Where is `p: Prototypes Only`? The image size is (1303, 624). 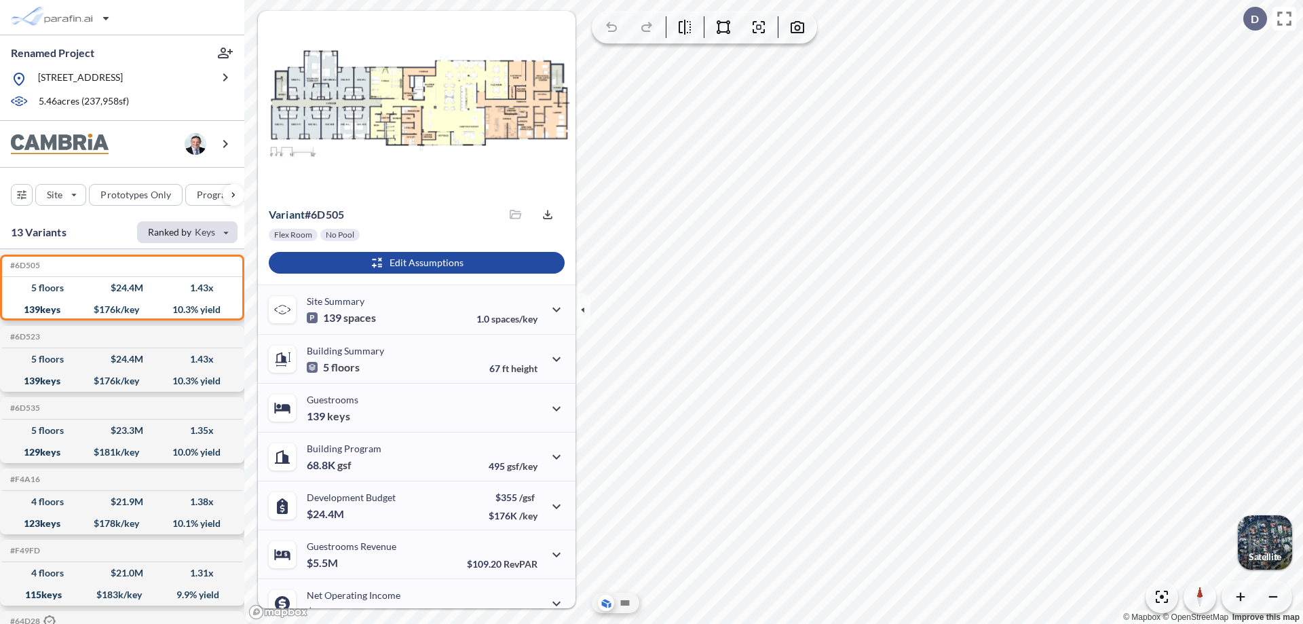
p: Prototypes Only is located at coordinates (136, 195).